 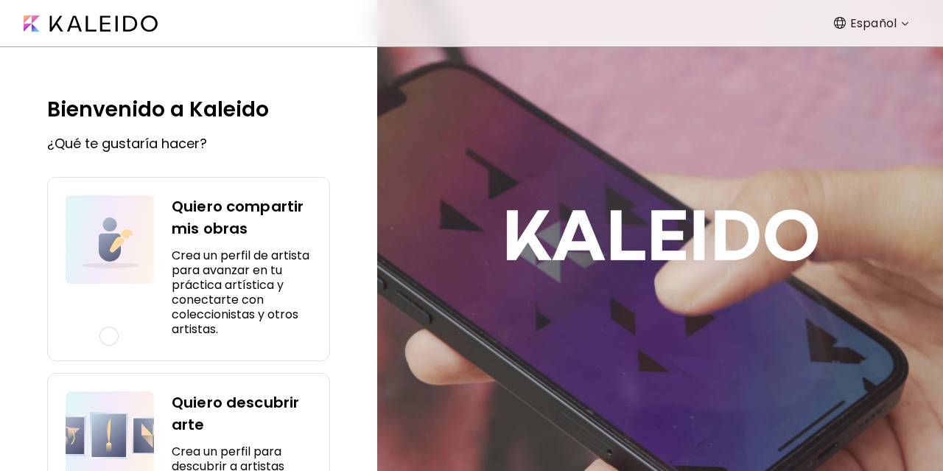 What do you see at coordinates (110, 239) in the screenshot?
I see `img: illustration` at bounding box center [110, 239].